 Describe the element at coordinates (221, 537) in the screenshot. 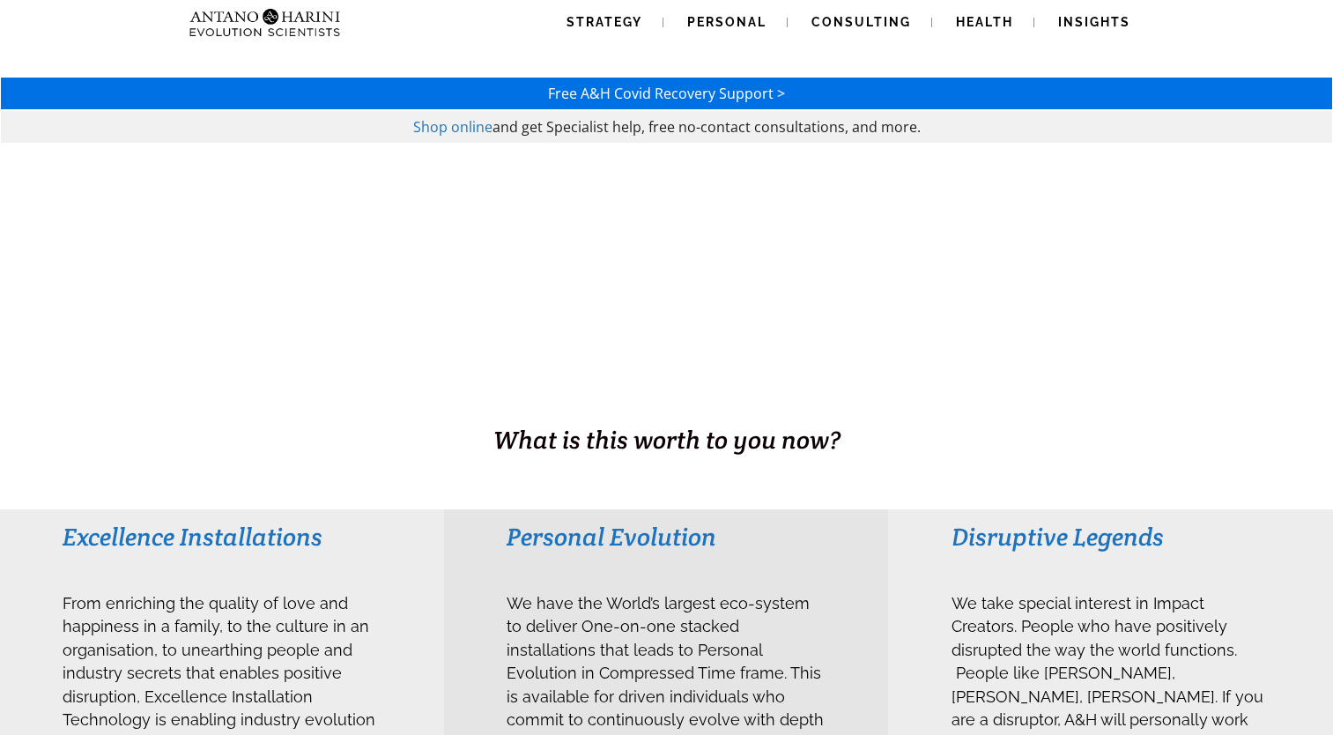

I see `h3: Excellence Installations` at that location.